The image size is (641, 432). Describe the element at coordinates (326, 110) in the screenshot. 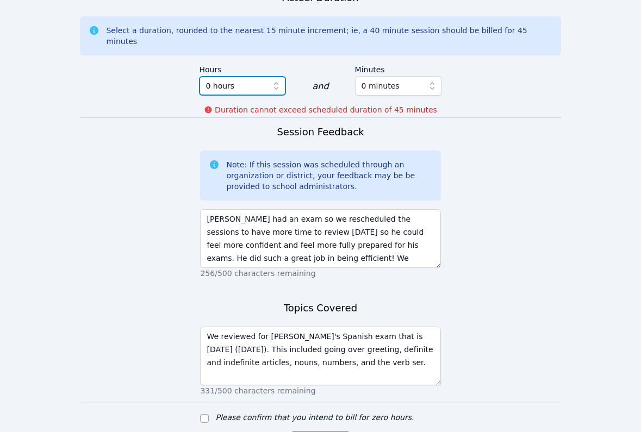

I see `p: Duration cannot exceed scheduled duration of 45 minutes` at that location.